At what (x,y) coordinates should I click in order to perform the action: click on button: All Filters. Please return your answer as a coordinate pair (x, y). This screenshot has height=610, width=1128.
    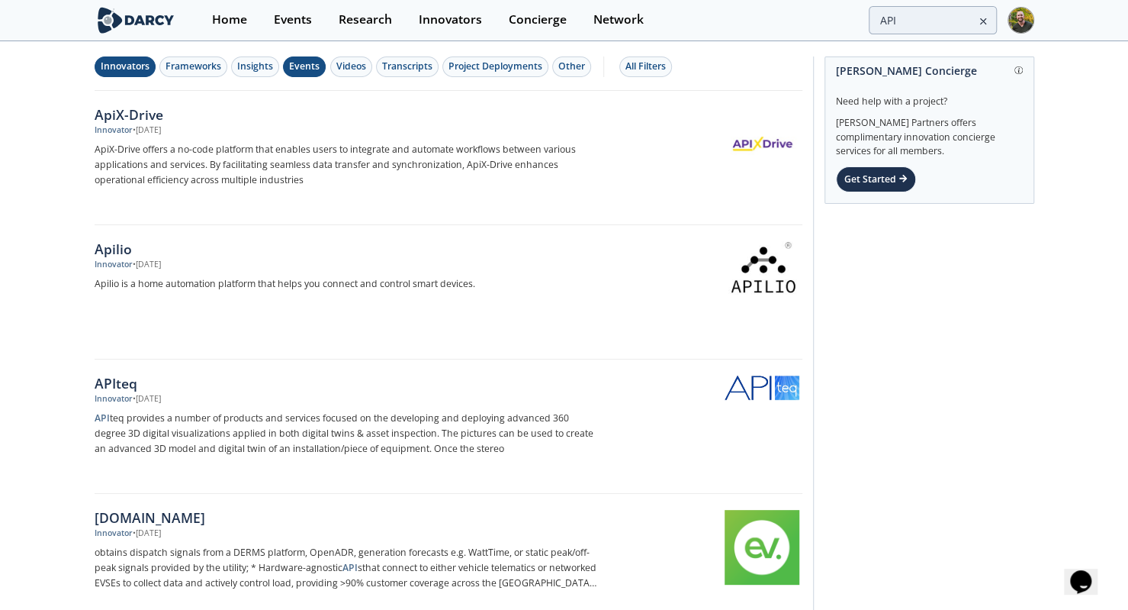
    Looking at the image, I should click on (645, 66).